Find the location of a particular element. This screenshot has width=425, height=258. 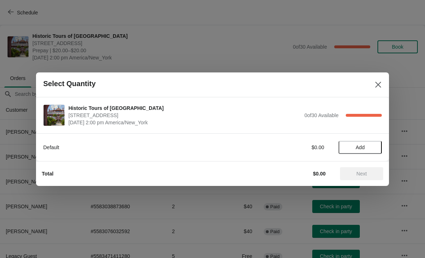

h2: Select Quantity is located at coordinates (70, 84).